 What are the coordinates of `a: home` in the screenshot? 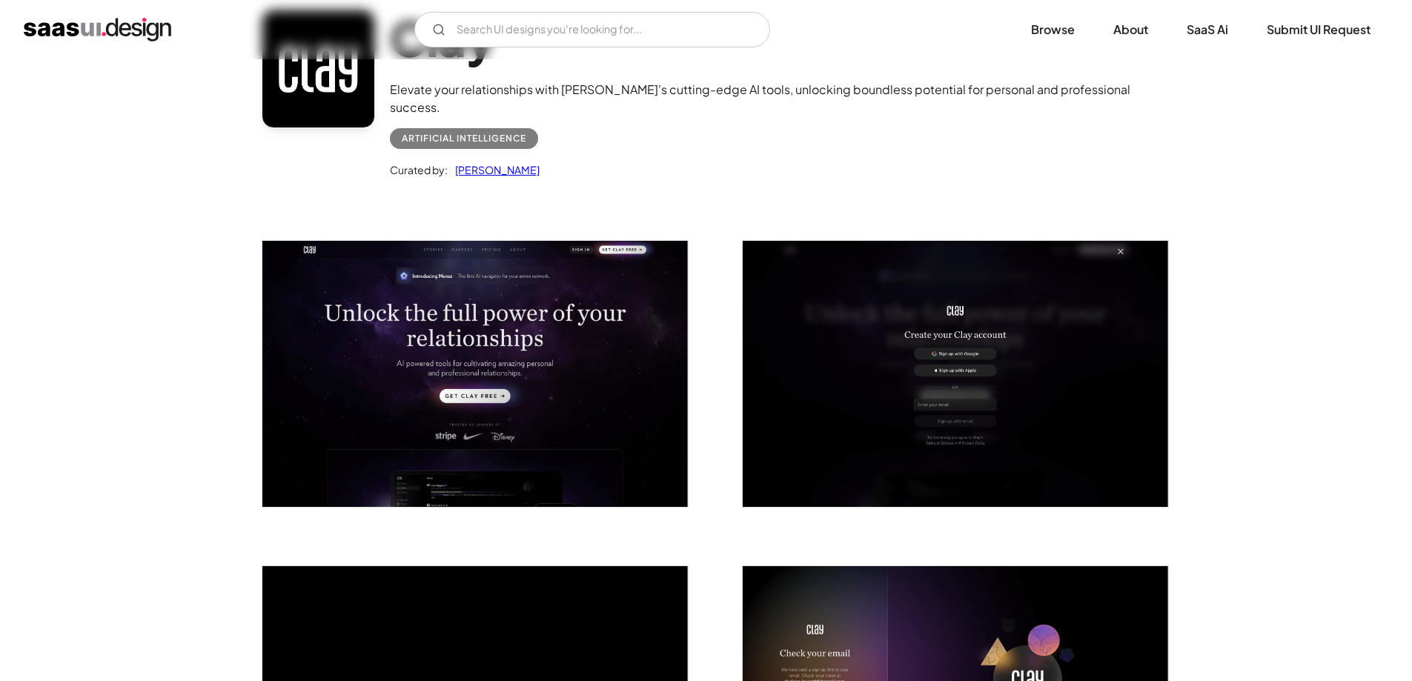 It's located at (97, 30).